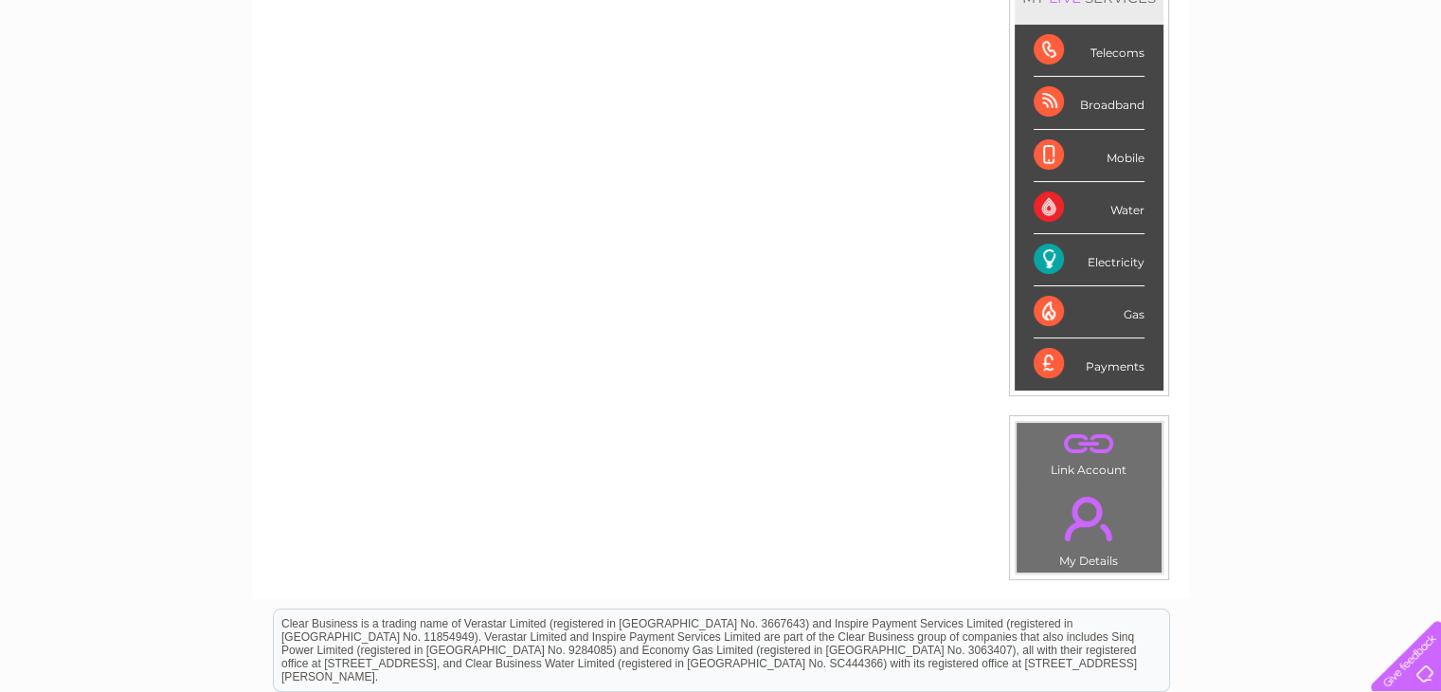 The width and height of the screenshot is (1441, 692). Describe the element at coordinates (1126, 87) in the screenshot. I see `a: Water` at that location.